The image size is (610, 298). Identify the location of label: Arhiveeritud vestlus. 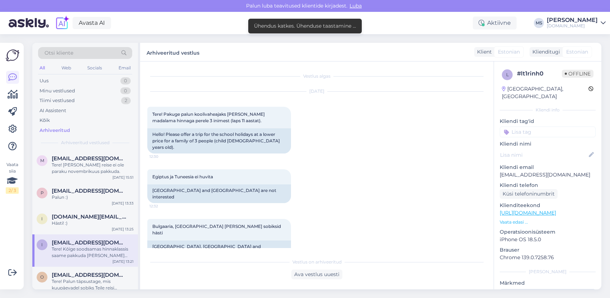
(173, 52).